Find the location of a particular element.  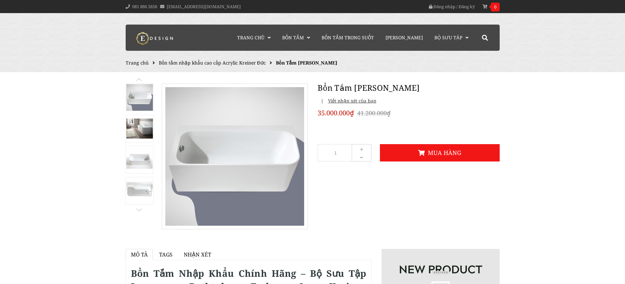

span: Bộ Sưu Tập is located at coordinates (448, 37).